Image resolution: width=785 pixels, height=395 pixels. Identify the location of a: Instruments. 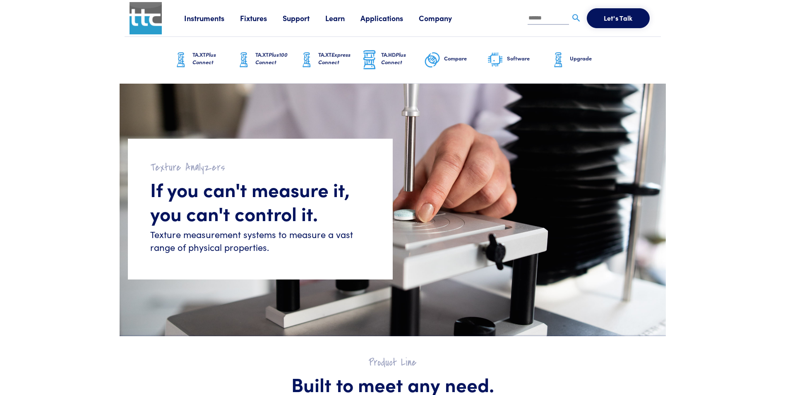
(212, 18).